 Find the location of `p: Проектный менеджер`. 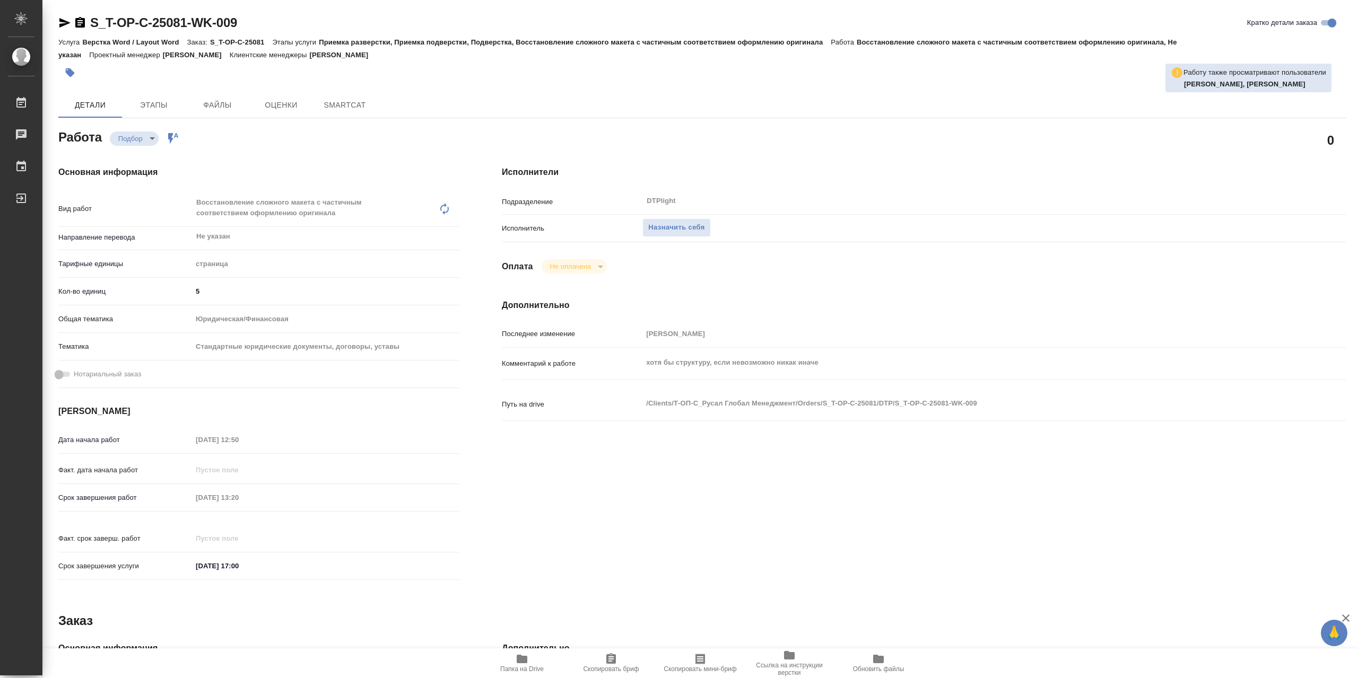

p: Проектный менеджер is located at coordinates (126, 55).